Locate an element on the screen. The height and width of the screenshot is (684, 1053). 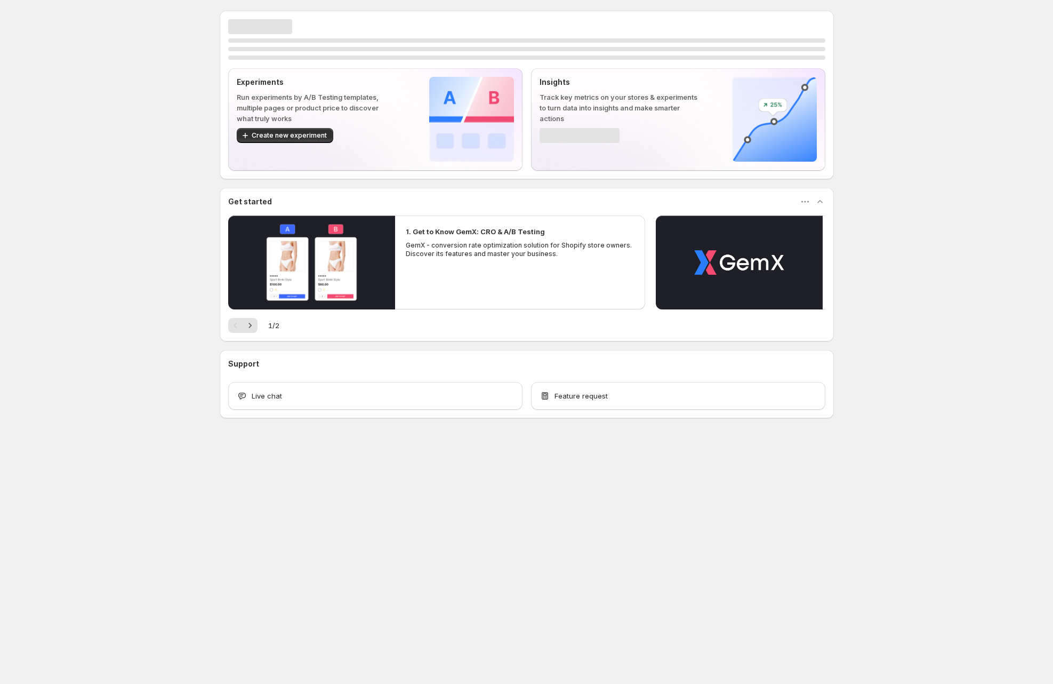
span: 1 / 2 is located at coordinates (274, 325).